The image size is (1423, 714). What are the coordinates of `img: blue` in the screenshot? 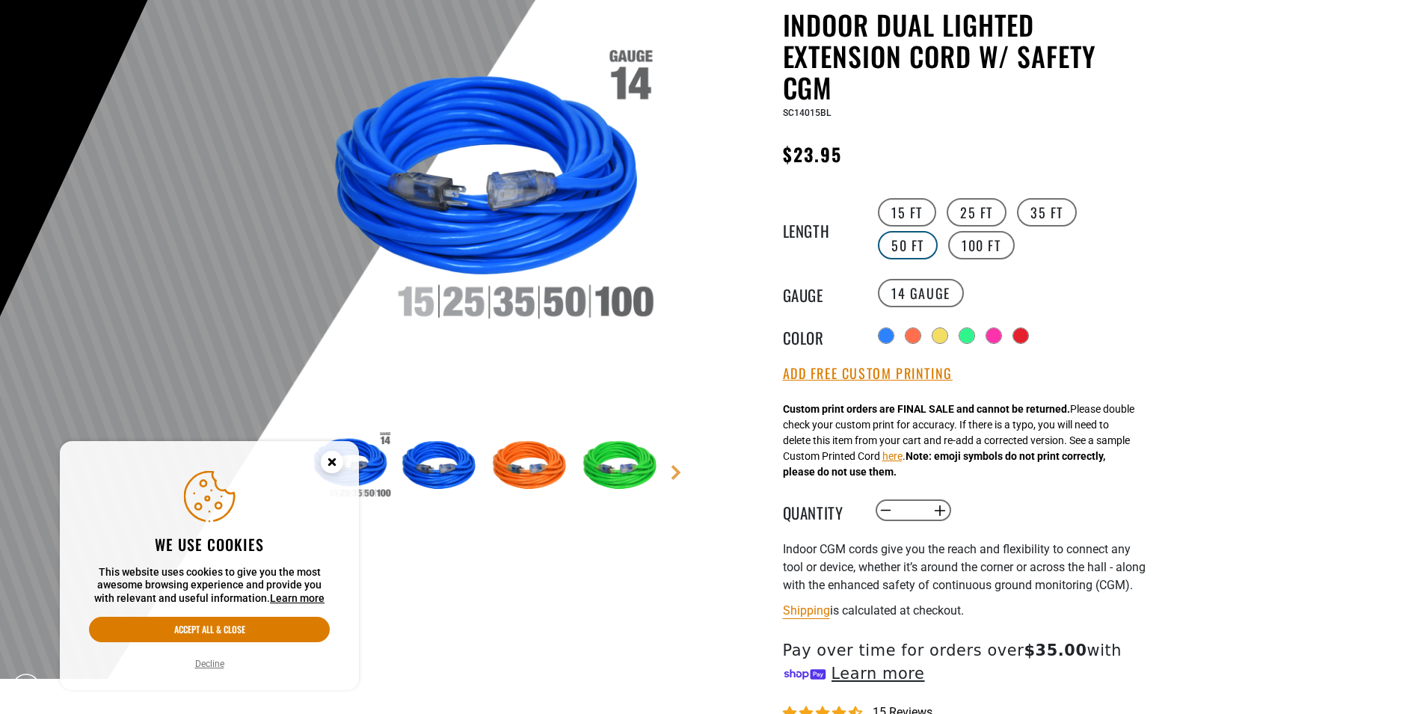 It's located at (441, 467).